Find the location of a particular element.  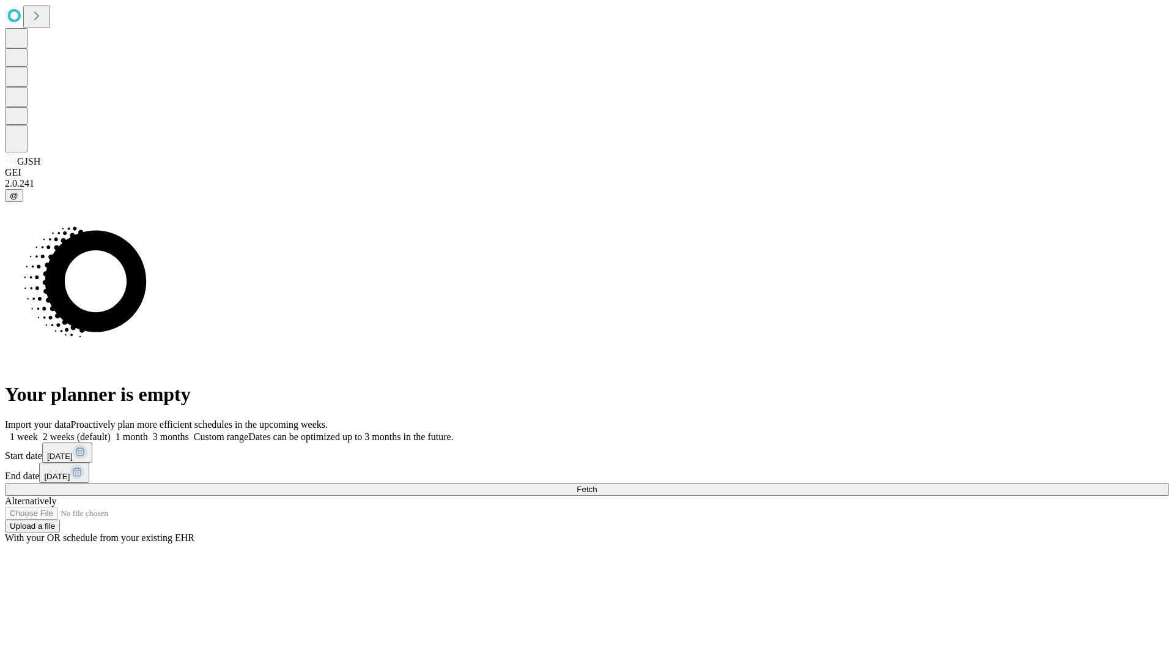

span: Import your data is located at coordinates (38, 424).